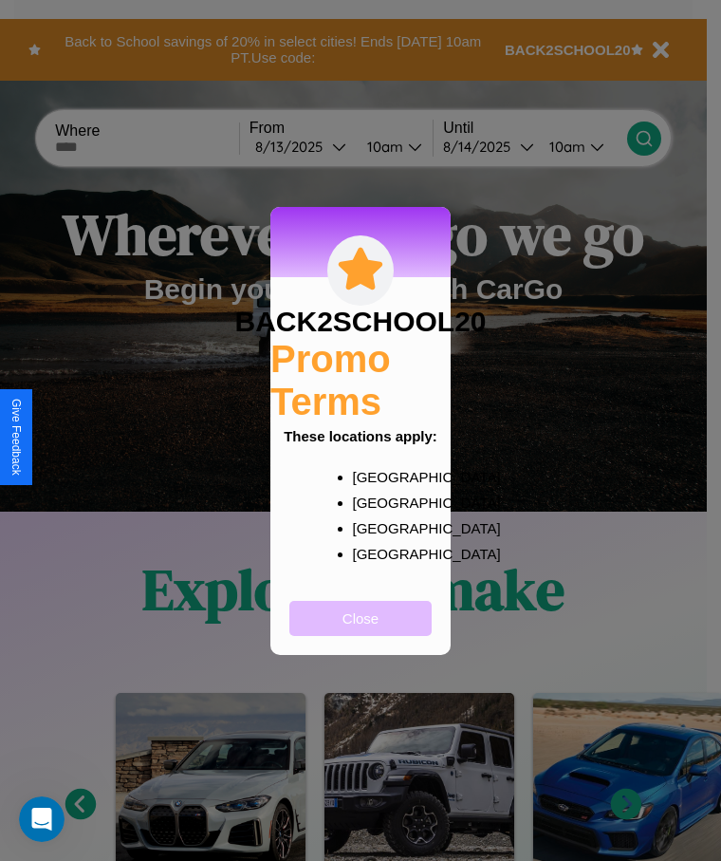  What do you see at coordinates (361, 381) in the screenshot?
I see `h2: Promo Terms` at bounding box center [361, 381].